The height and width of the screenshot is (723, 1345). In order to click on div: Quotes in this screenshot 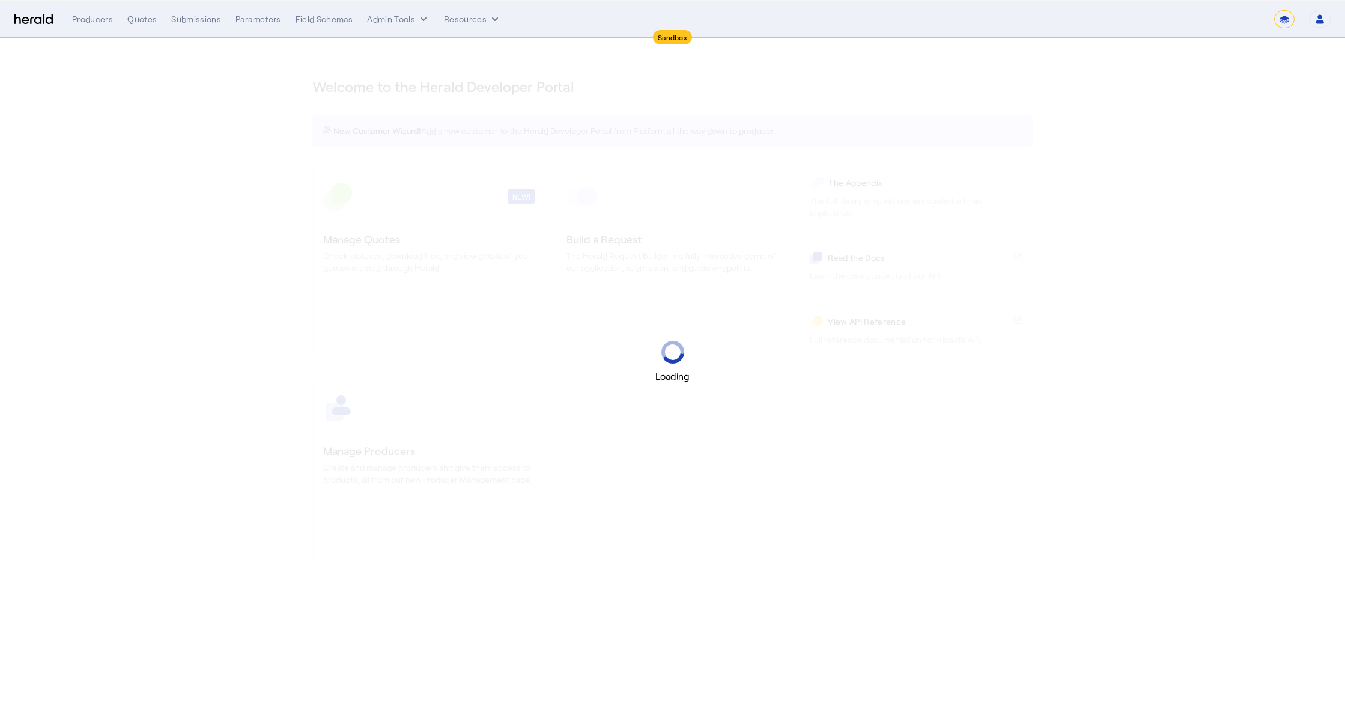, I will do `click(142, 19)`.